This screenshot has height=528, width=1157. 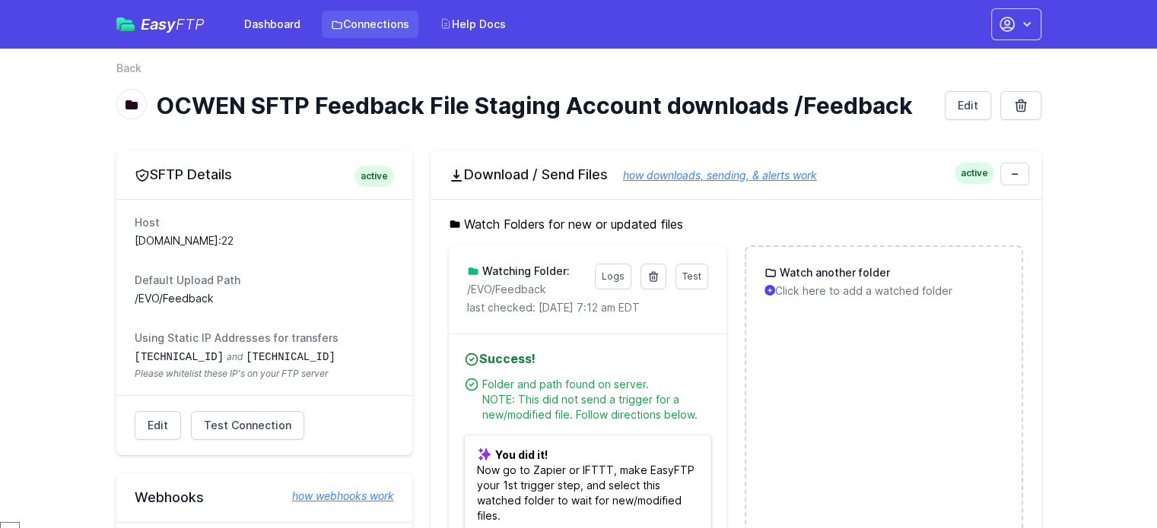 What do you see at coordinates (691, 276) in the screenshot?
I see `span: Test` at bounding box center [691, 276].